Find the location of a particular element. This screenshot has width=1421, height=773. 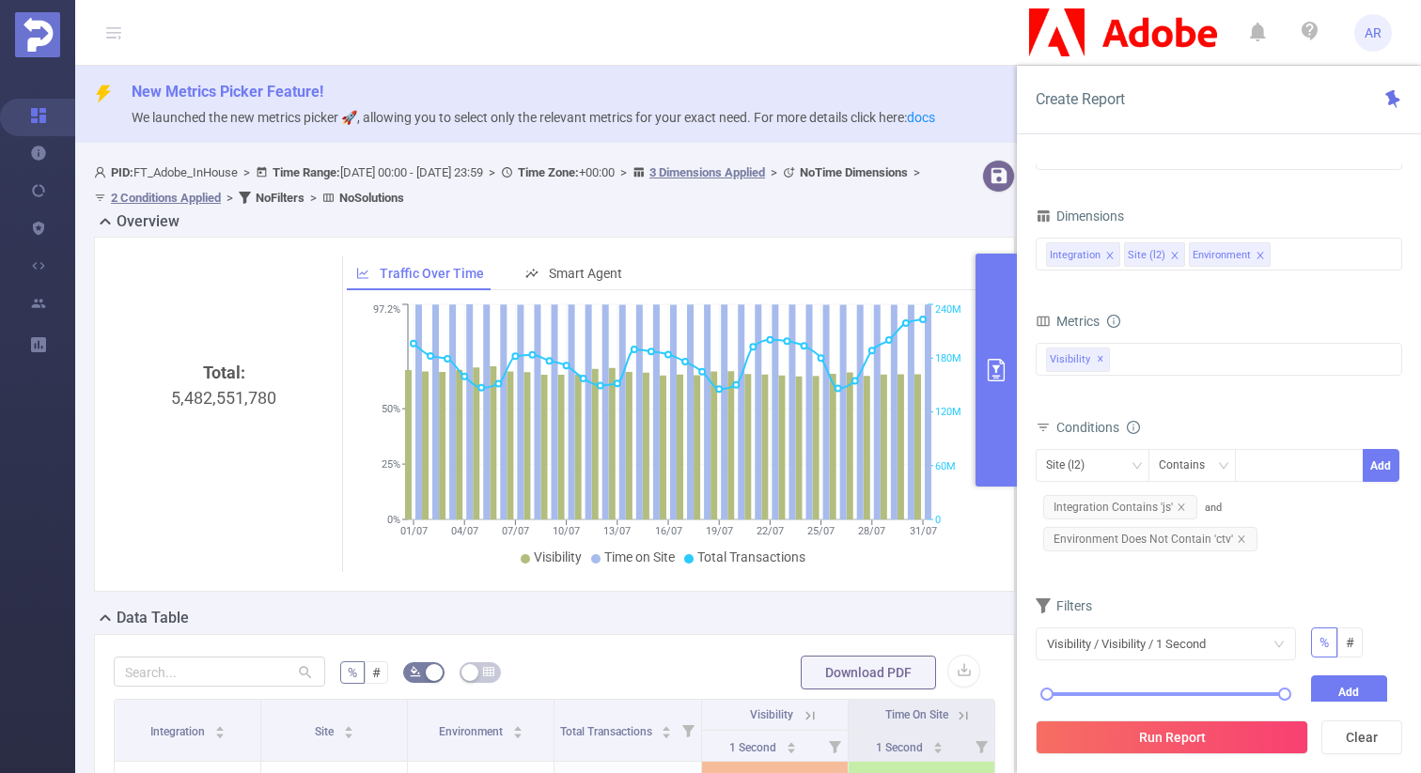

span: New Metrics Picker Feature! is located at coordinates (227, 91).